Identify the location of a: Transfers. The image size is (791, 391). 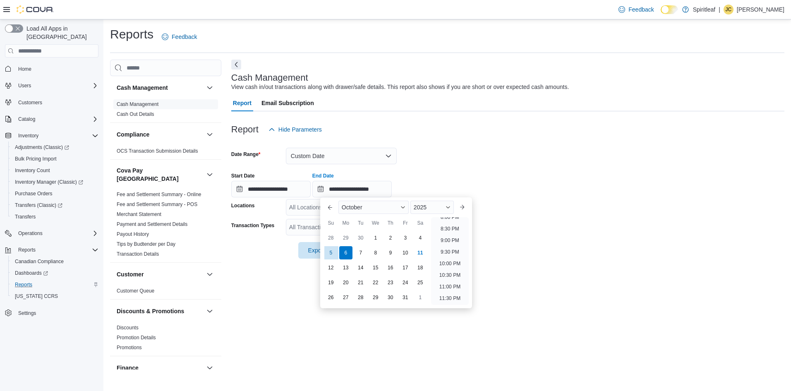
(25, 217).